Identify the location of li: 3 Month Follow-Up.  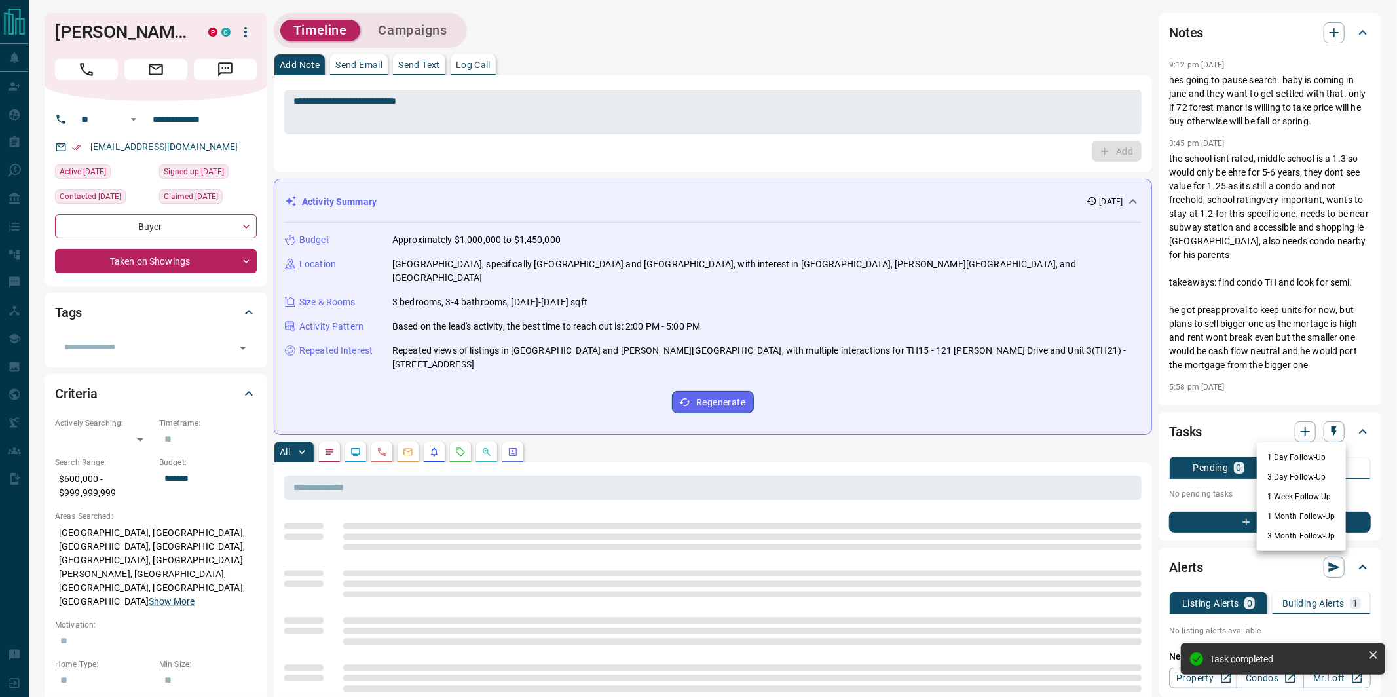
(1301, 536).